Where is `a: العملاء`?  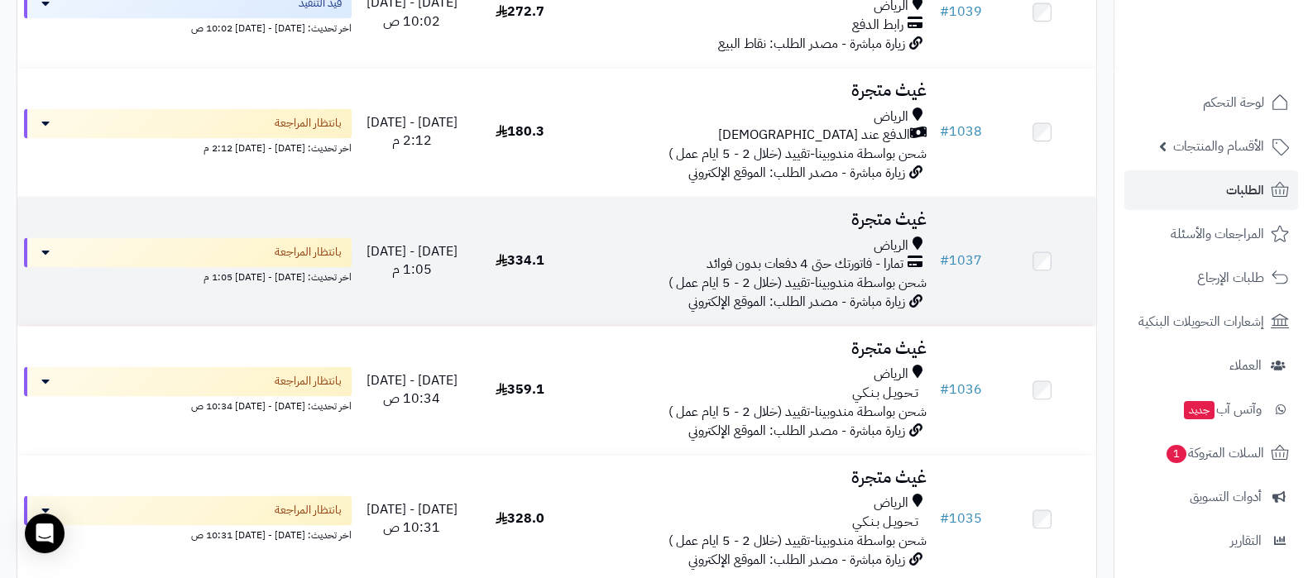 a: العملاء is located at coordinates (1211, 366).